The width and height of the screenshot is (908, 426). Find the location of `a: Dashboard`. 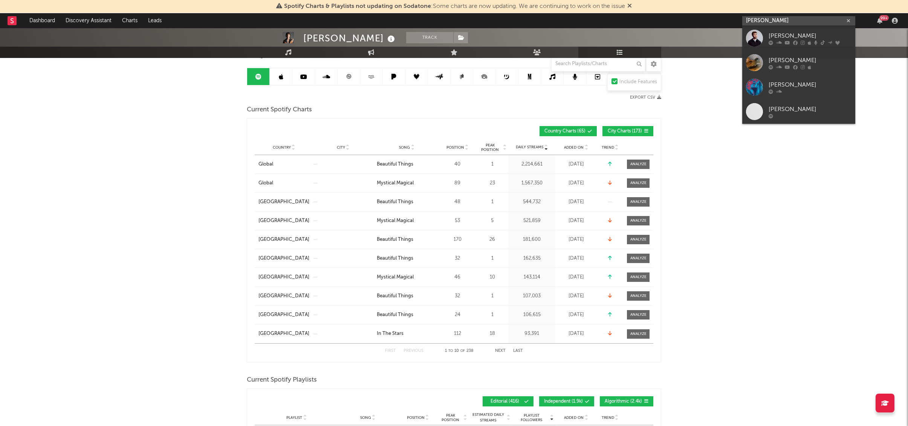

a: Dashboard is located at coordinates (42, 21).